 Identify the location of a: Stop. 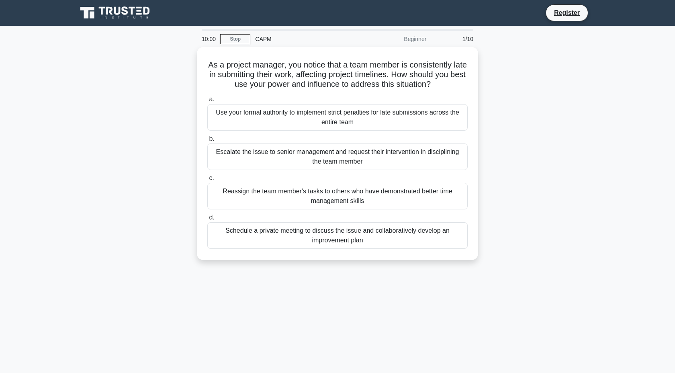
(235, 39).